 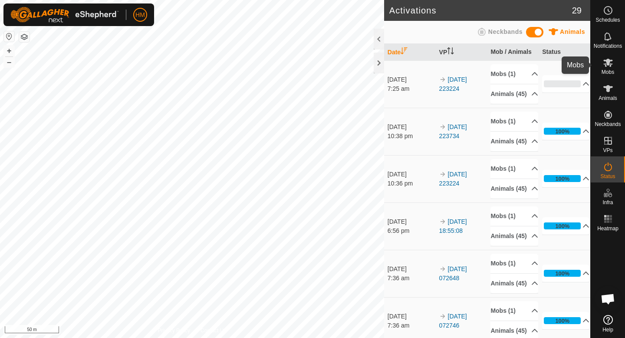 I want to click on span: Infra, so click(x=608, y=202).